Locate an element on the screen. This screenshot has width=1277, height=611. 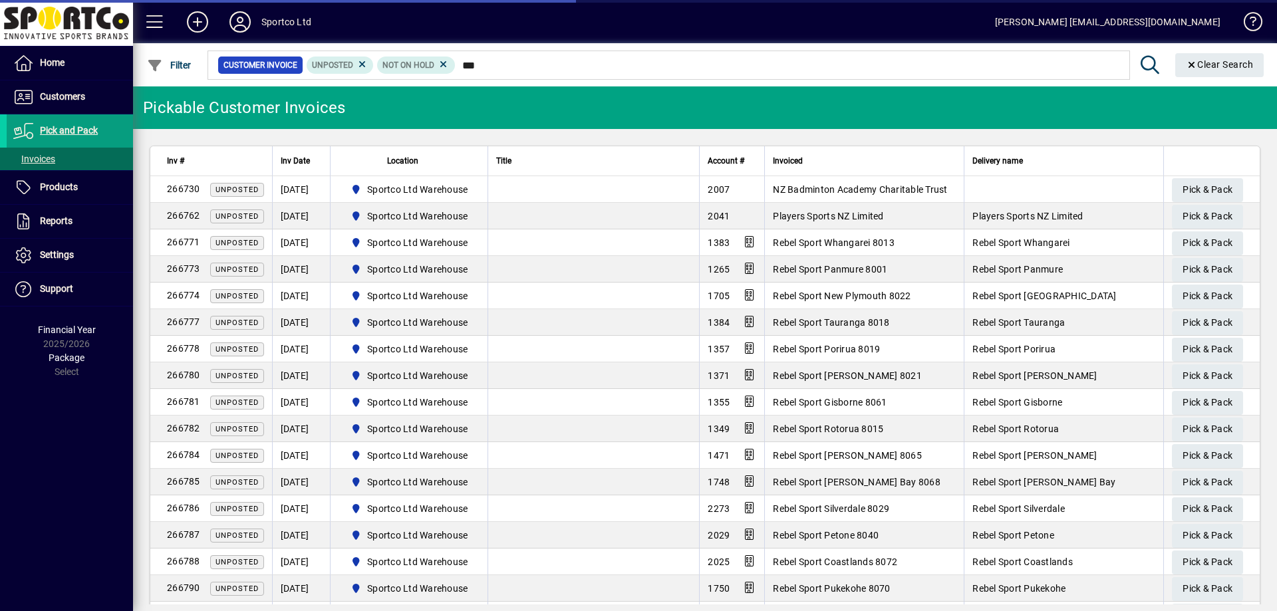
span: 266762 is located at coordinates (184, 215).